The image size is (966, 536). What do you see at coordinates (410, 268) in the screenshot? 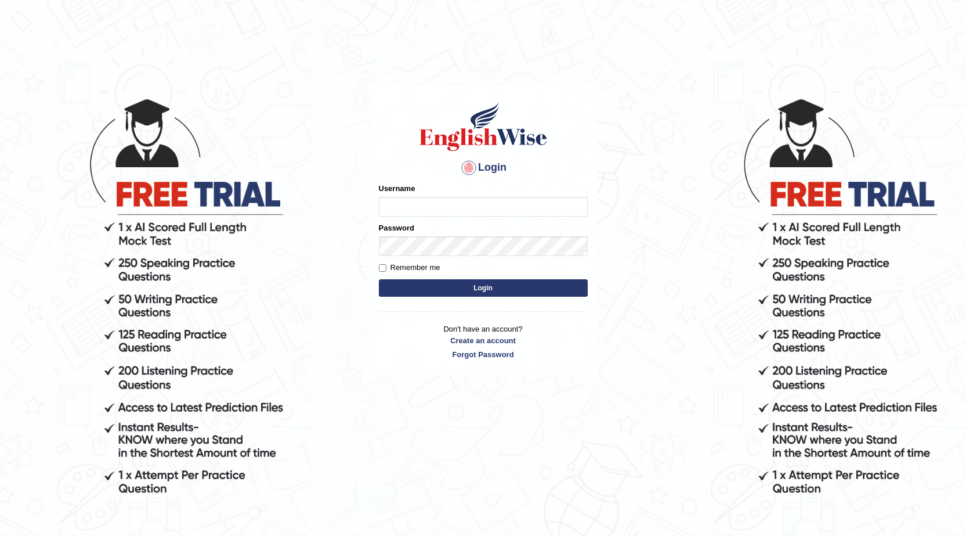
I see `label: Remember me` at bounding box center [410, 268].